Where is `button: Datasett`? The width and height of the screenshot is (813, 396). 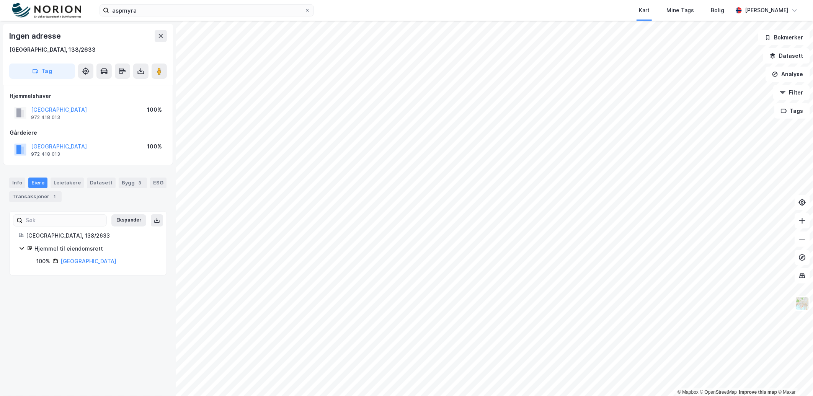
button: Datasett is located at coordinates (787, 56).